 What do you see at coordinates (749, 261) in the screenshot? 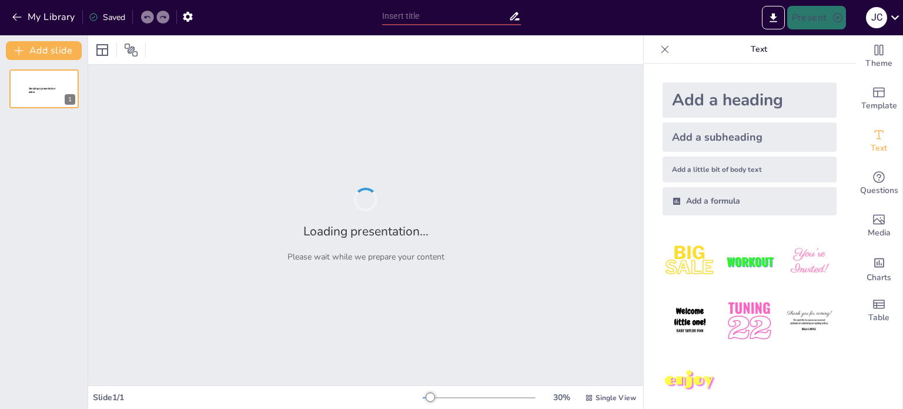
I see `img: 2.jpeg` at bounding box center [749, 261].